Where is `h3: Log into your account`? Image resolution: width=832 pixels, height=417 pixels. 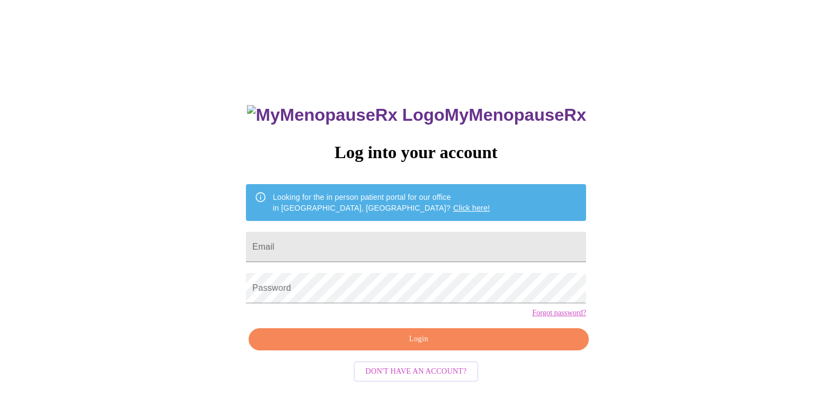 h3: Log into your account is located at coordinates (416, 152).